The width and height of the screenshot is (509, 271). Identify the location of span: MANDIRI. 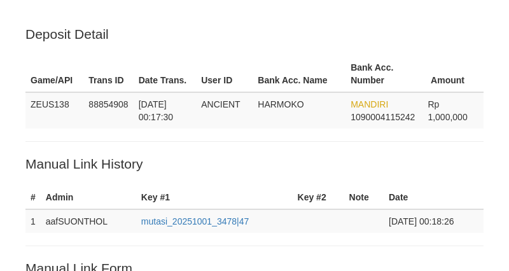
(369, 104).